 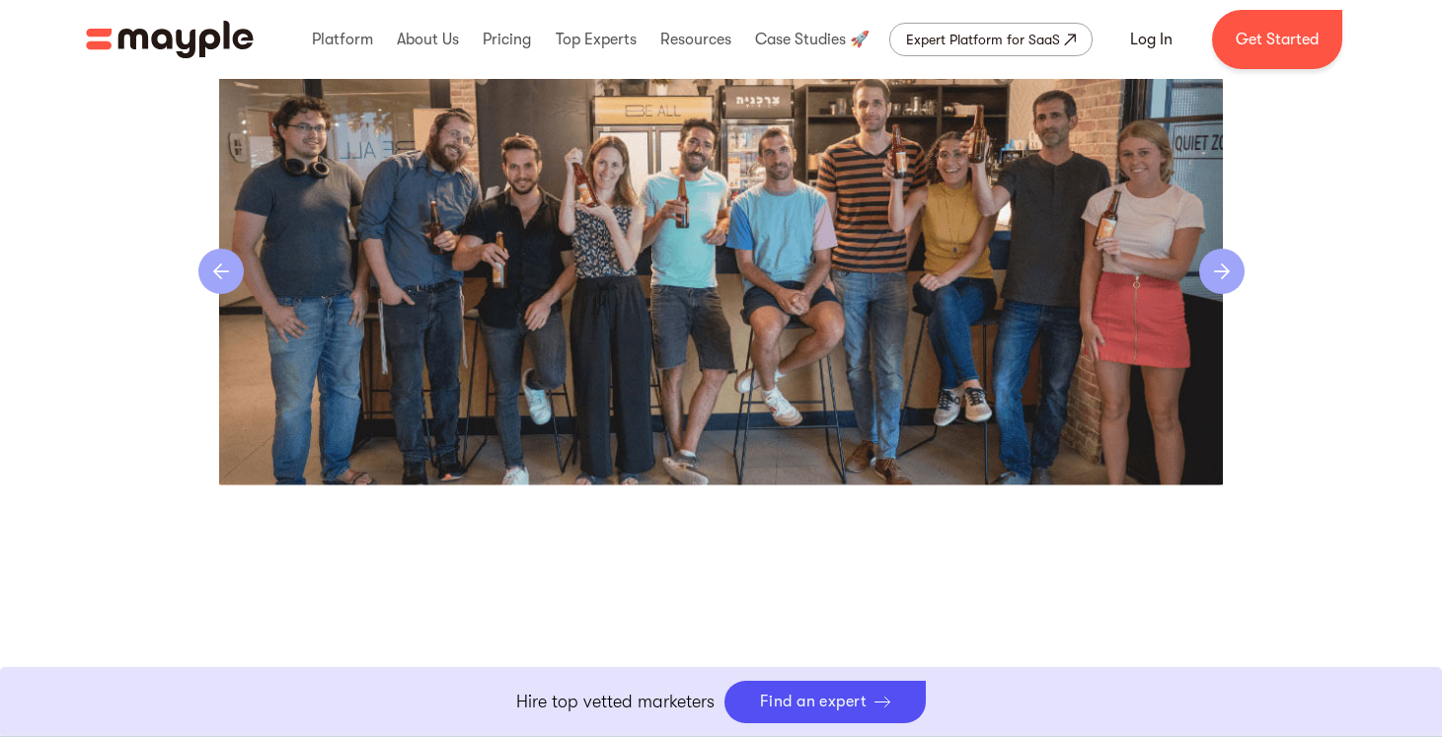 What do you see at coordinates (1151, 39) in the screenshot?
I see `a: Log In` at bounding box center [1151, 39].